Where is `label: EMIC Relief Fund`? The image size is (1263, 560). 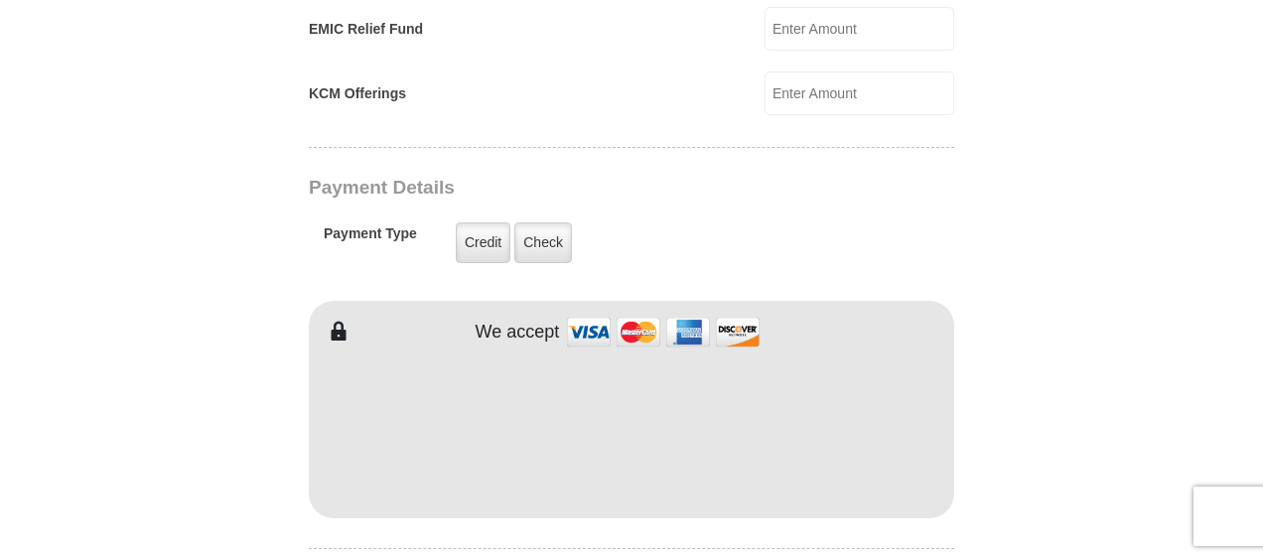
label: EMIC Relief Fund is located at coordinates (366, 29).